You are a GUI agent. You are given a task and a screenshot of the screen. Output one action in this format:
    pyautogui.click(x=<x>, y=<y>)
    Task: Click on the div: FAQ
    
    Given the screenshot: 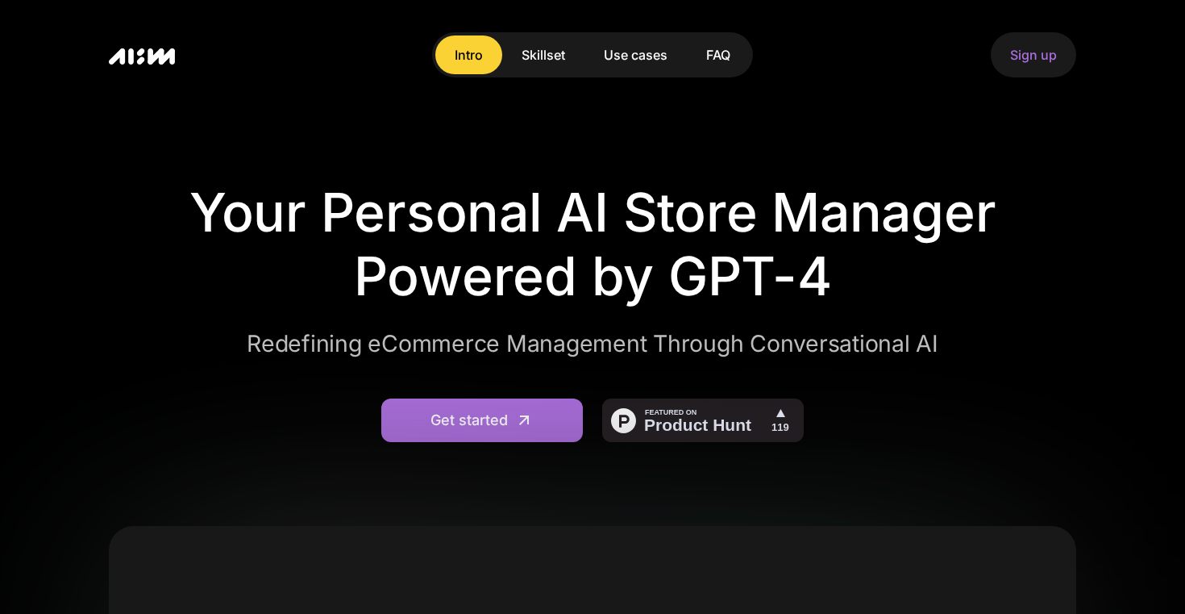 What is the action you would take?
    pyautogui.click(x=718, y=55)
    